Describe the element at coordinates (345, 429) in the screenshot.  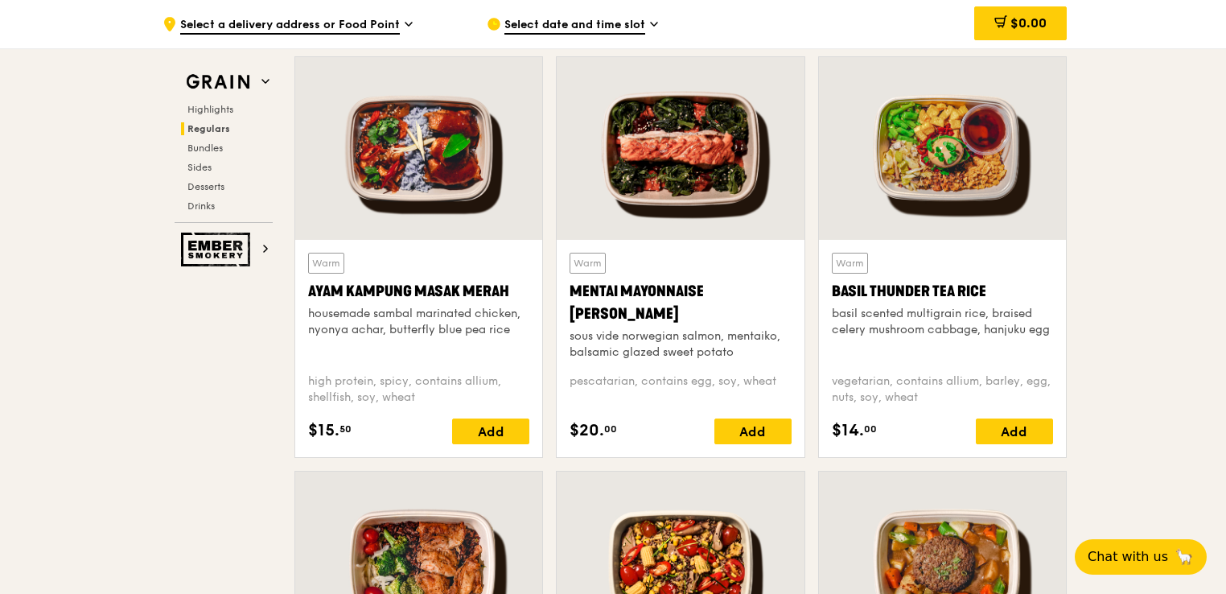
I see `span: 50` at that location.